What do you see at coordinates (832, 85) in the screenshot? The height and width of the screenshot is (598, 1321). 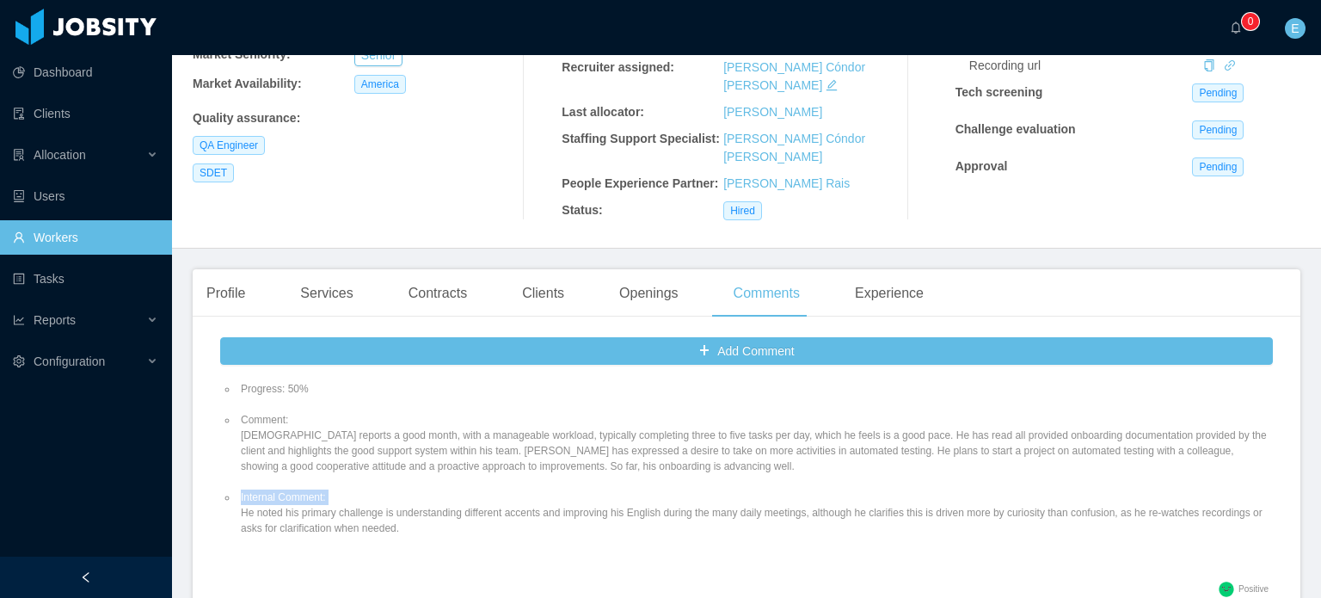 I see `i: icon: edit` at bounding box center [832, 85].